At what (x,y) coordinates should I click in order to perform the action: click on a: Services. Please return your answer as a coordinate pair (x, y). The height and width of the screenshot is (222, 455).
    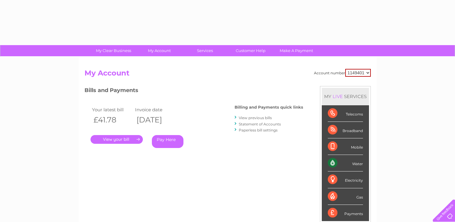
    Looking at the image, I should click on (205, 50).